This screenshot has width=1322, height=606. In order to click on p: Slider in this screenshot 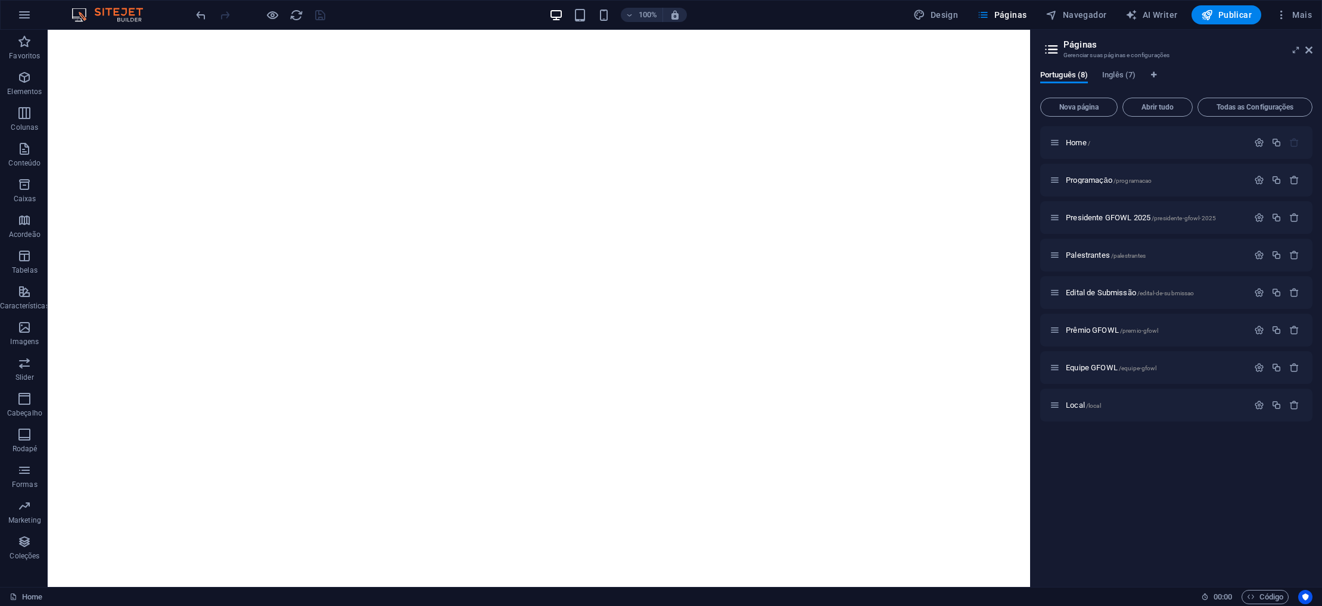, I will do `click(24, 378)`.